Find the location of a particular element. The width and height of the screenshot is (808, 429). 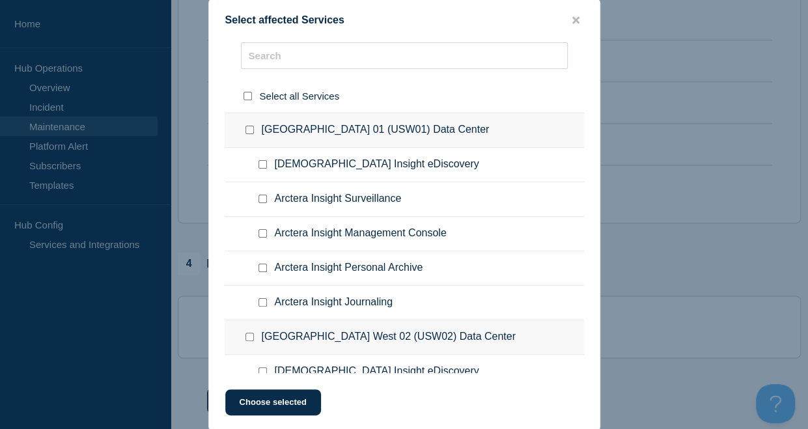

span: Arctera Insight Surveillance is located at coordinates (338, 199).